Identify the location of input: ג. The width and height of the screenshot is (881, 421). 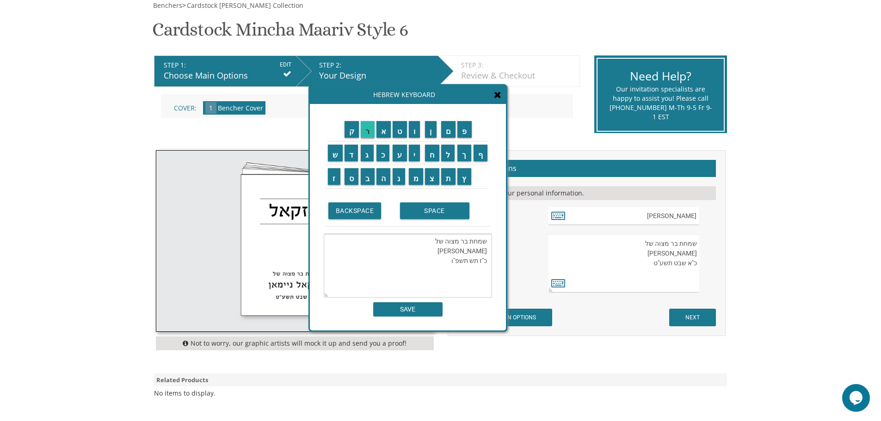
(367, 153).